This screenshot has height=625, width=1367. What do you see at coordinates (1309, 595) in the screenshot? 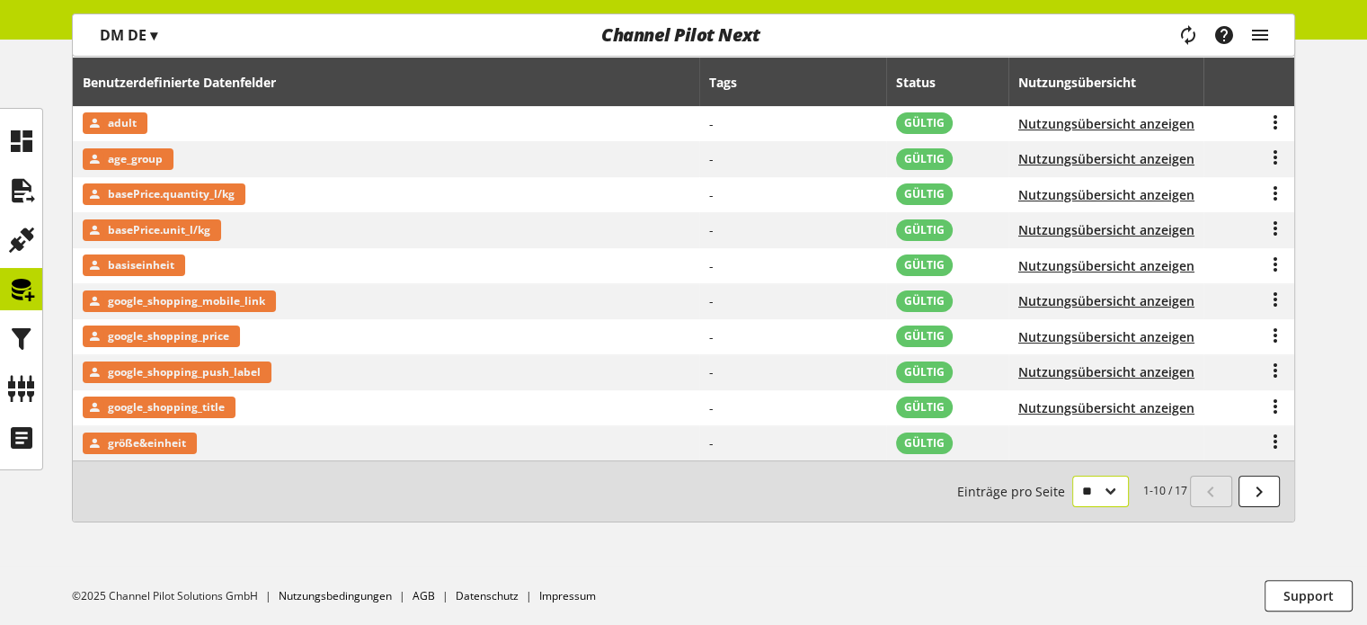
I see `span: Support` at bounding box center [1309, 595].